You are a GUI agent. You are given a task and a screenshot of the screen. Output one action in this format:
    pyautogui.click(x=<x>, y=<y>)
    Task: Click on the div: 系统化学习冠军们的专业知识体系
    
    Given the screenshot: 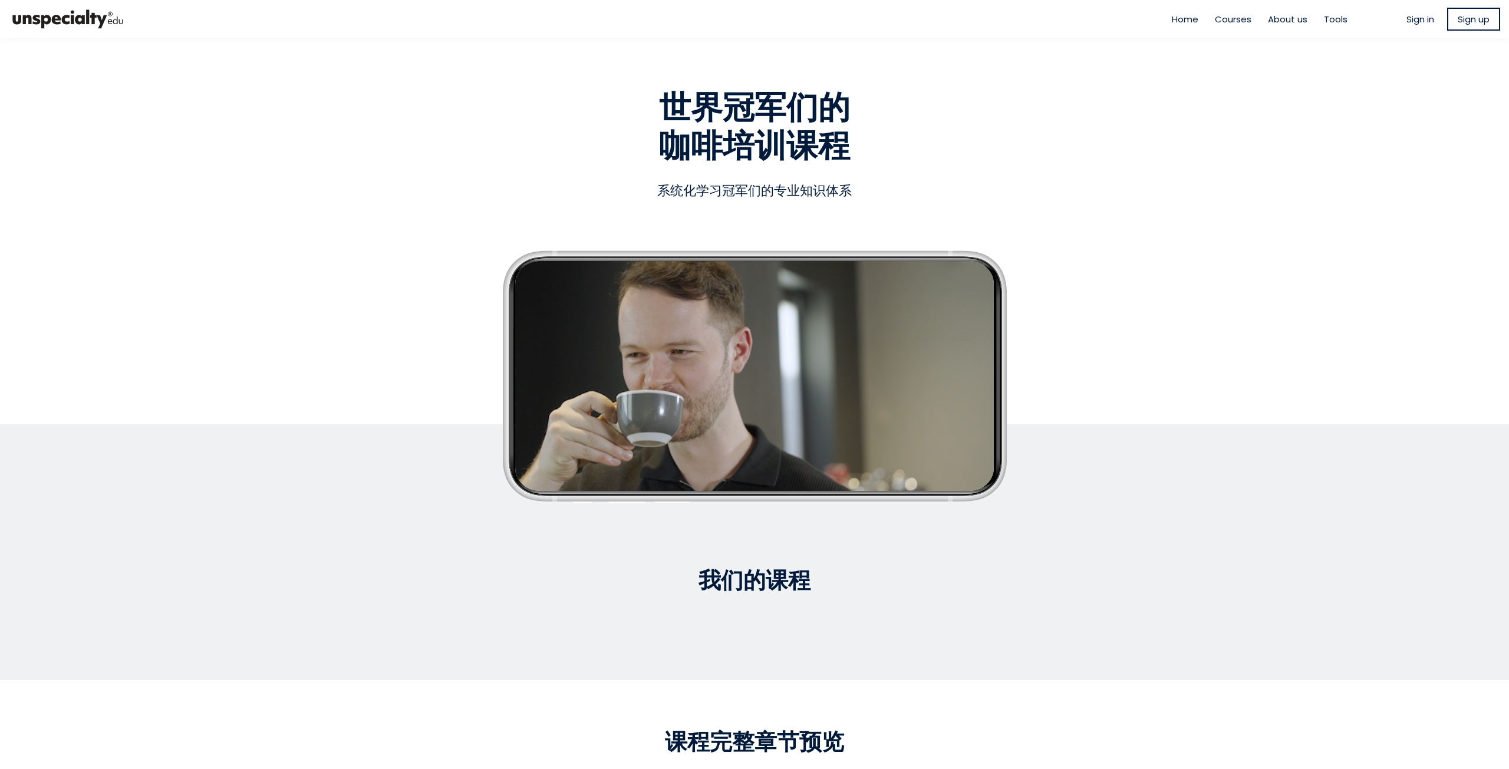 What is the action you would take?
    pyautogui.click(x=755, y=190)
    